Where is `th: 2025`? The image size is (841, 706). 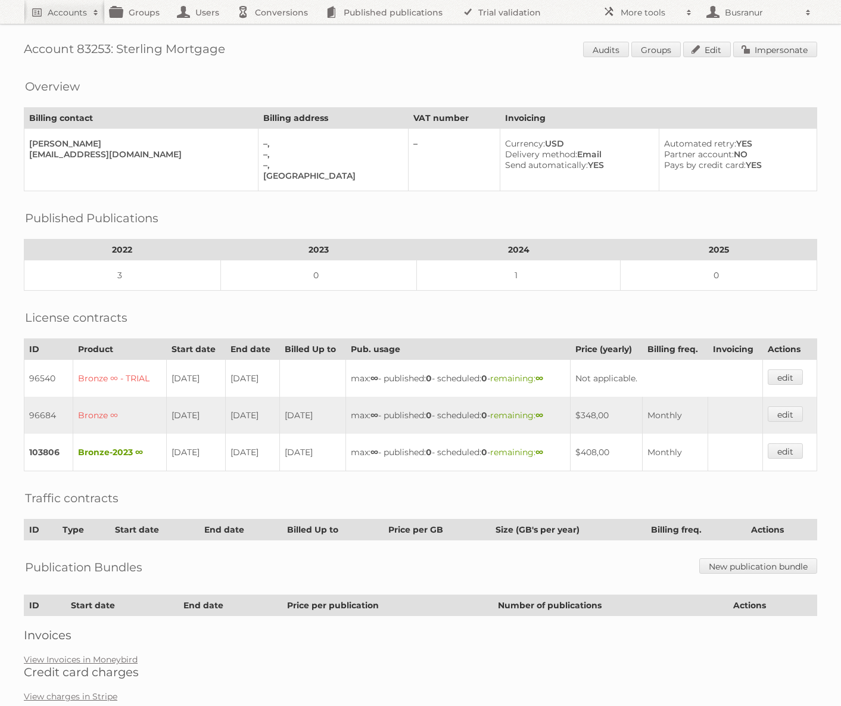 th: 2025 is located at coordinates (719, 250).